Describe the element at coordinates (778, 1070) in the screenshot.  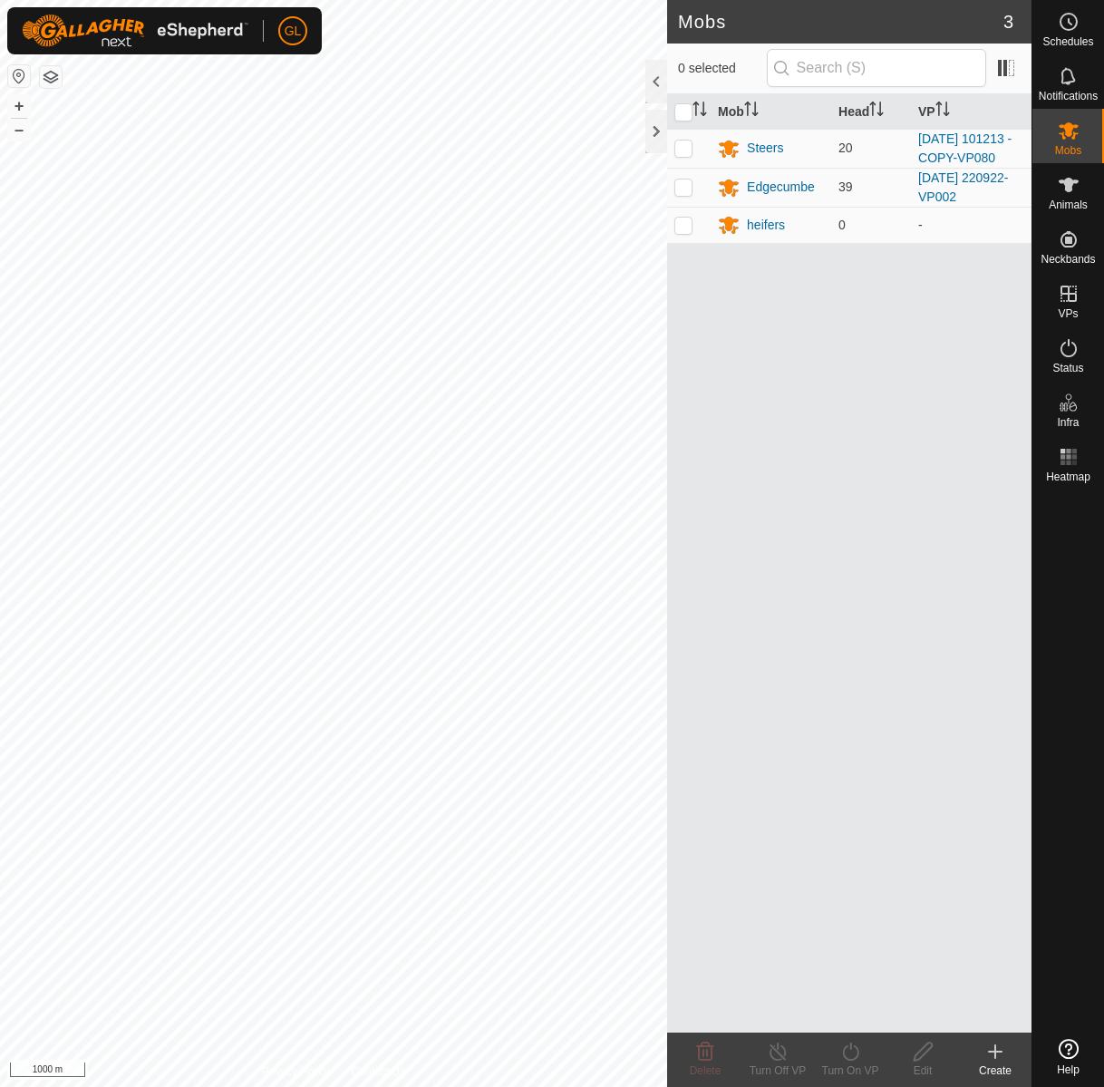
I see `div: Turn Off VP` at that location.